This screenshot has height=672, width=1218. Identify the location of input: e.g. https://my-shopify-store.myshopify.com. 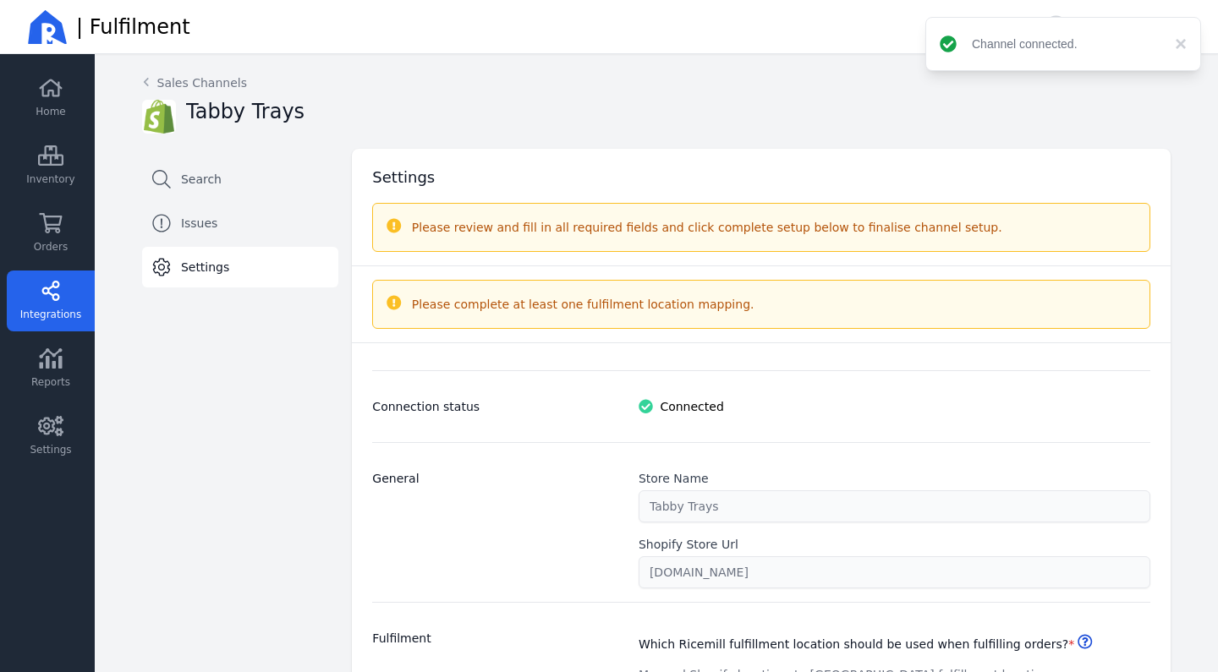
(894, 573).